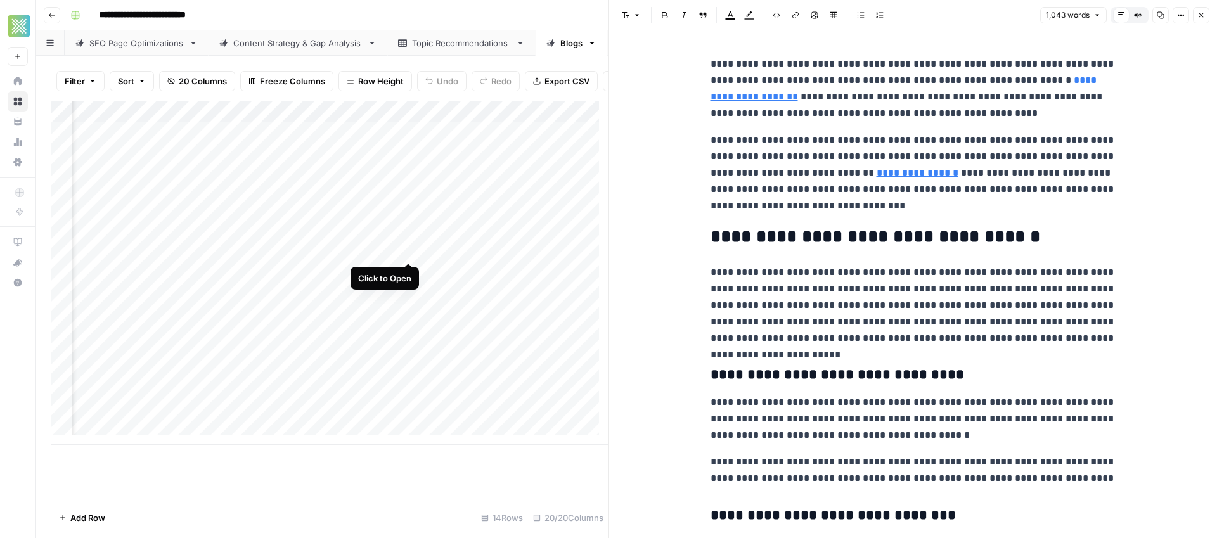  What do you see at coordinates (385, 278) in the screenshot?
I see `div: Click to Open` at bounding box center [385, 278].